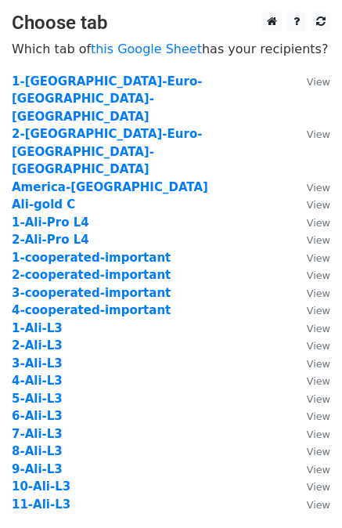 This screenshot has width=342, height=528. Describe the element at coordinates (50, 222) in the screenshot. I see `strong: 1-Ali-Pro L4` at that location.